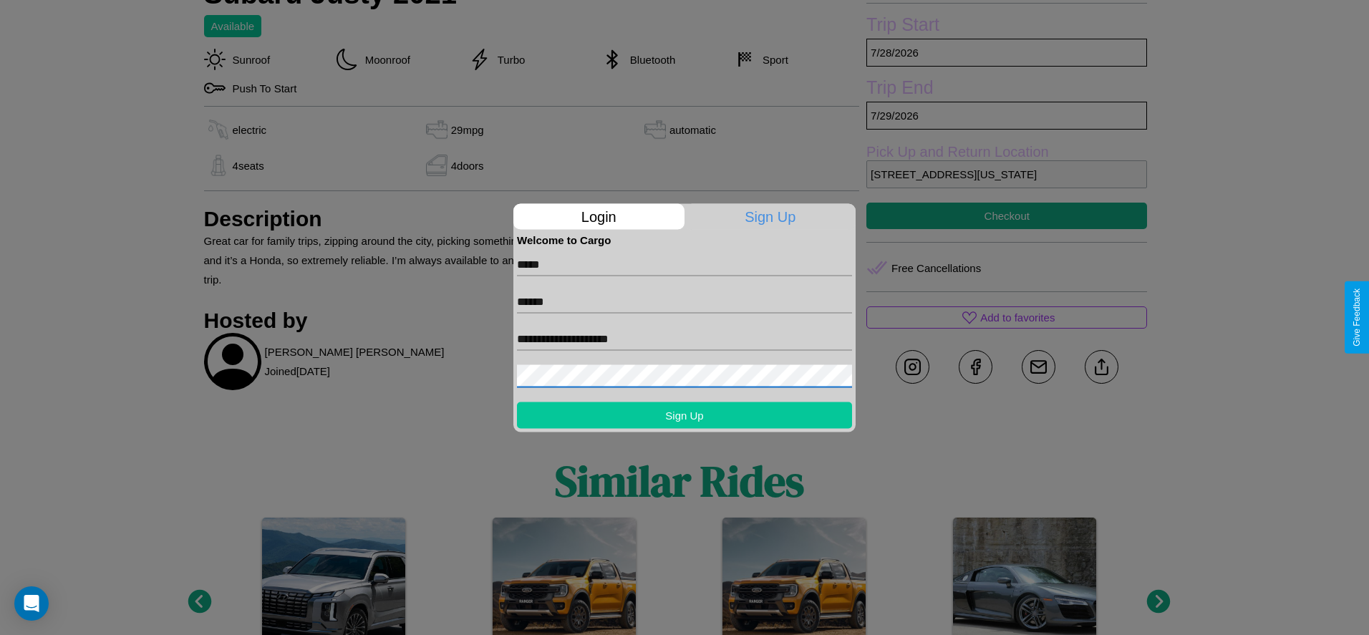 The height and width of the screenshot is (635, 1369). Describe the element at coordinates (771, 216) in the screenshot. I see `p: Sign Up` at that location.